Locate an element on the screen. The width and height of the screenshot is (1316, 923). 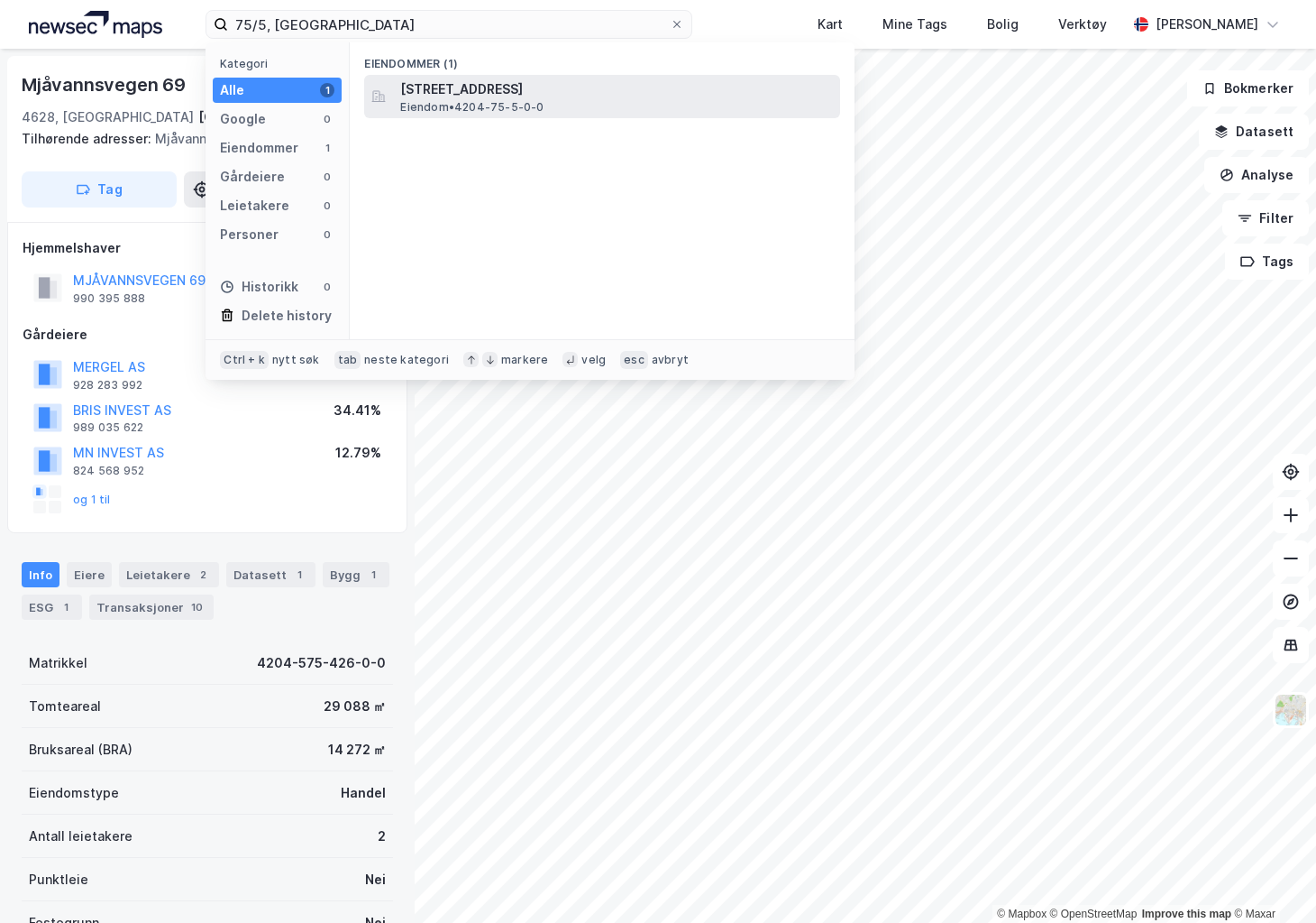
a: Improve this map is located at coordinates (1187, 914).